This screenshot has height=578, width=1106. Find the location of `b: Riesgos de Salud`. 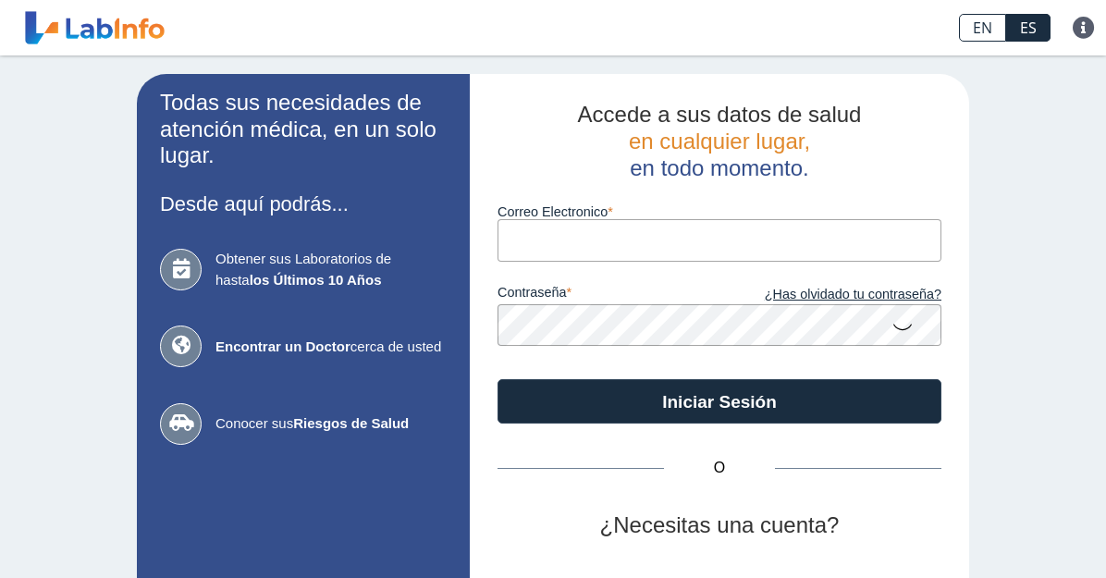

b: Riesgos de Salud is located at coordinates (350, 423).